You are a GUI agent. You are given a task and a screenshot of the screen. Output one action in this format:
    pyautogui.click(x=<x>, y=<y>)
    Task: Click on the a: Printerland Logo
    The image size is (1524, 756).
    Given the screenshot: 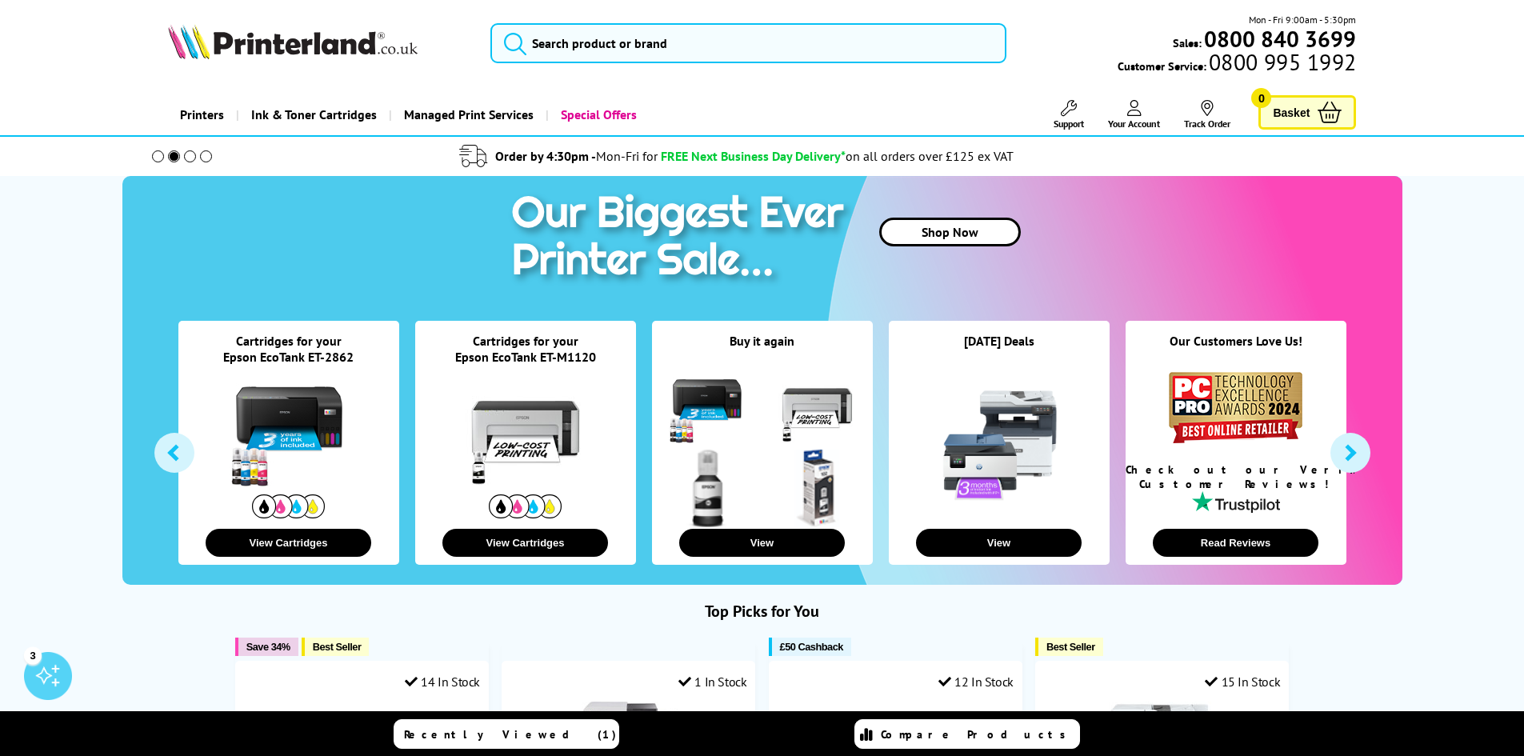 What is the action you would take?
    pyautogui.click(x=319, y=43)
    